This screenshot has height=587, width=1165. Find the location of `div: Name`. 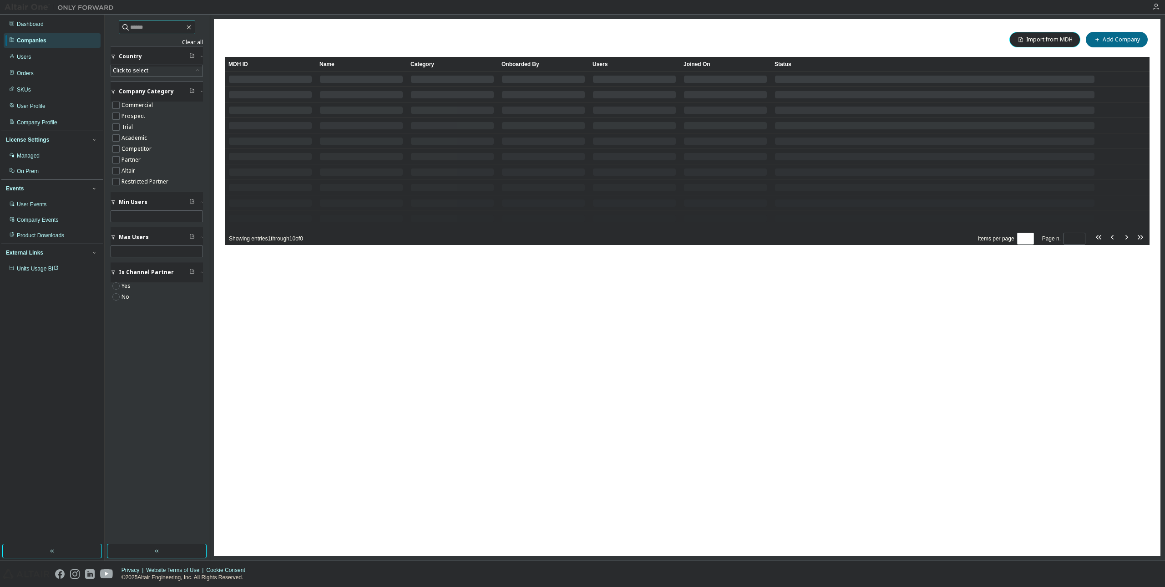

div: Name is located at coordinates (361, 64).